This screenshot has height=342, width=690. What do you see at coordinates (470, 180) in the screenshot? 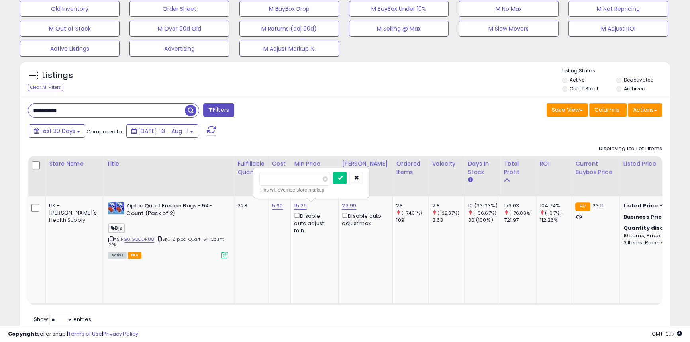
I see `small: Days In Stock.` at bounding box center [470, 180].